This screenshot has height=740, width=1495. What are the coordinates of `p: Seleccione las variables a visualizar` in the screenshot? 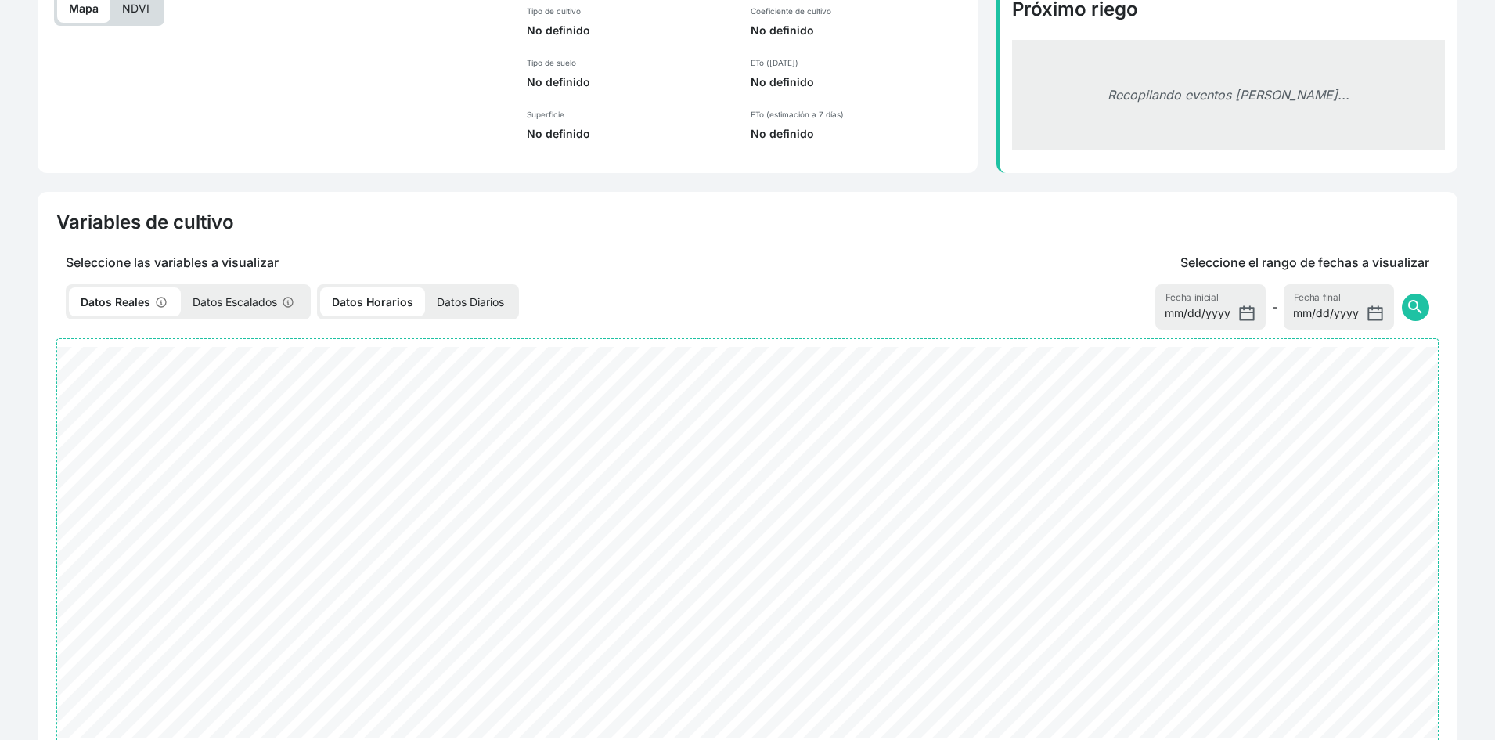 It's located at (456, 262).